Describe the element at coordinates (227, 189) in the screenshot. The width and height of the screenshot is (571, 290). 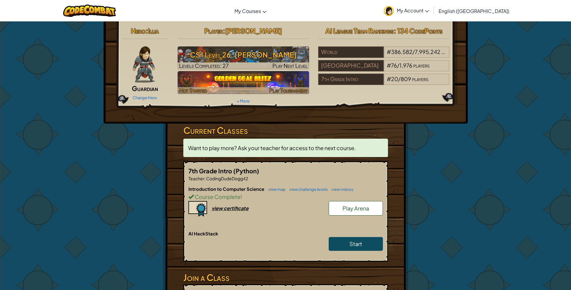
I see `span: Introduction to Computer Science` at that location.